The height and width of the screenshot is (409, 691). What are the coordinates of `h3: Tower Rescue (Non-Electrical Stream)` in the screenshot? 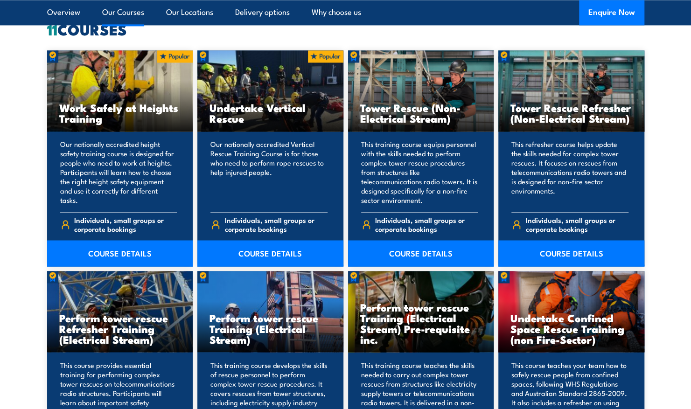 It's located at (421, 113).